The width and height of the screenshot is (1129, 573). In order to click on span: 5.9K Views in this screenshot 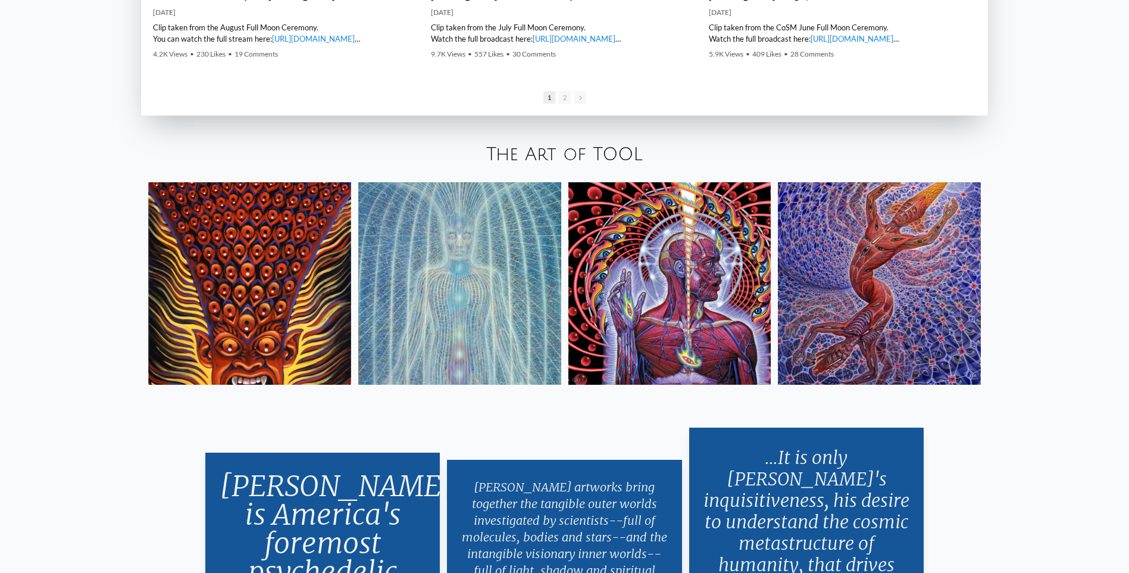, I will do `click(726, 54)`.